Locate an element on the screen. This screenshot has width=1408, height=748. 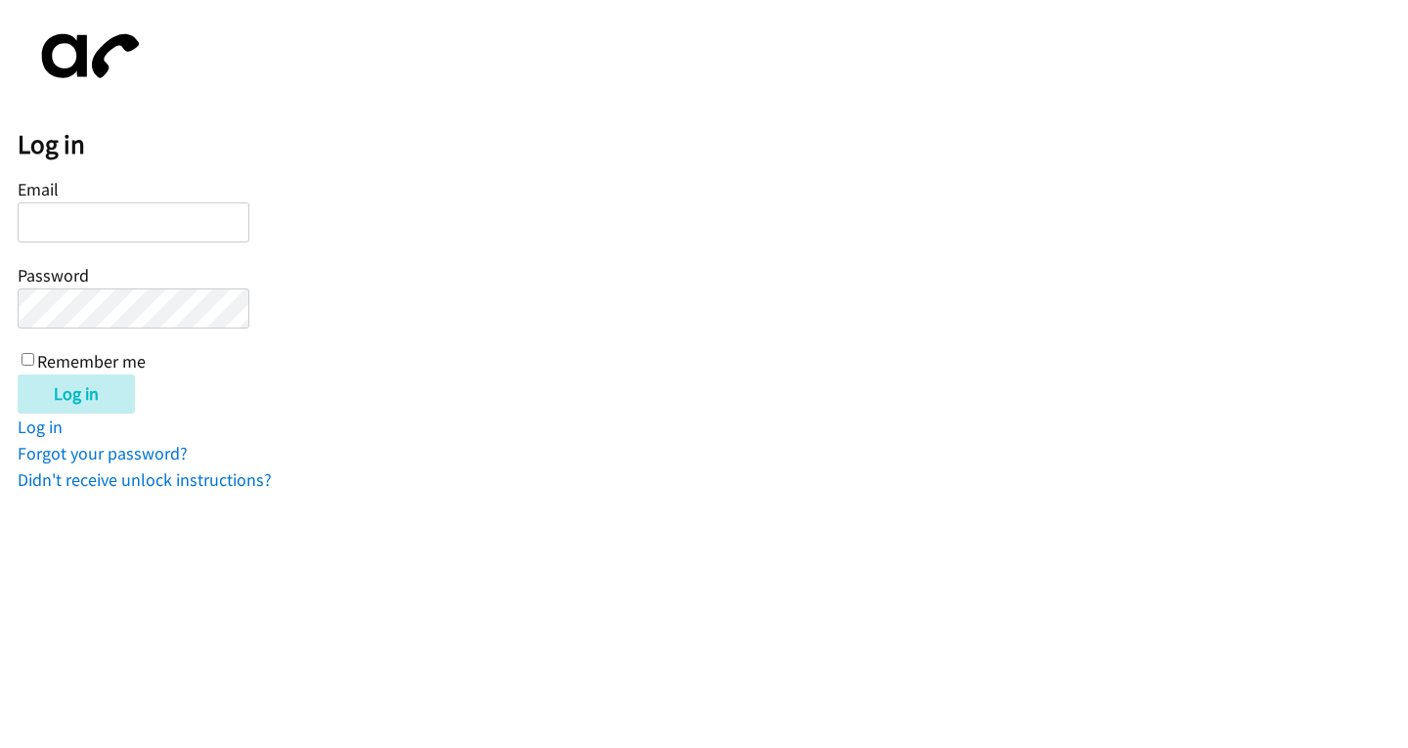
label: Email is located at coordinates (38, 189).